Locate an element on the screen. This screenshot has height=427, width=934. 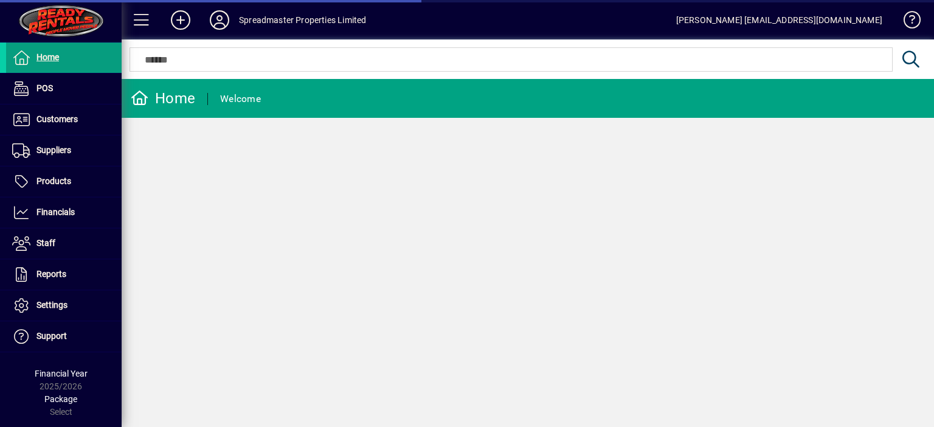
a: POS is located at coordinates (64, 89).